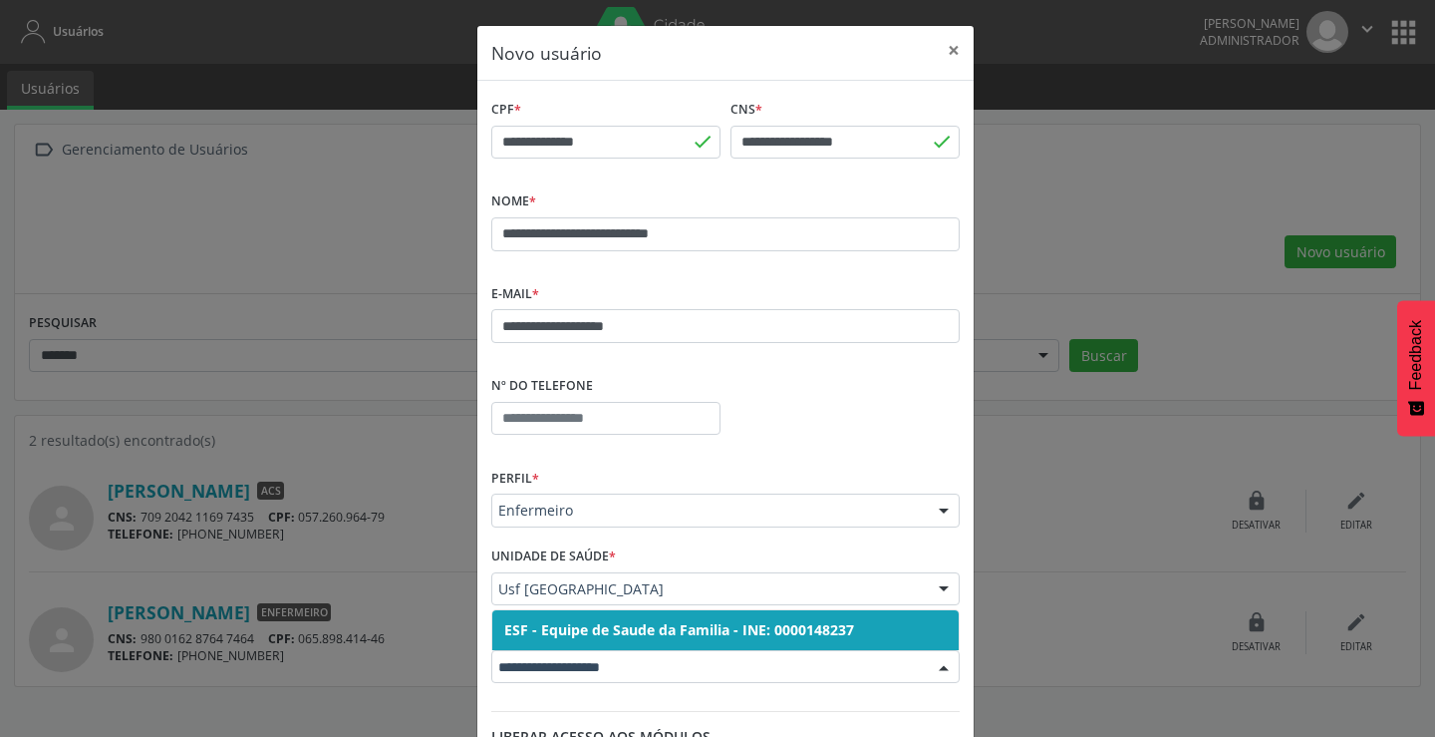 The width and height of the screenshot is (1435, 737). I want to click on span: Feedback, so click(1416, 355).